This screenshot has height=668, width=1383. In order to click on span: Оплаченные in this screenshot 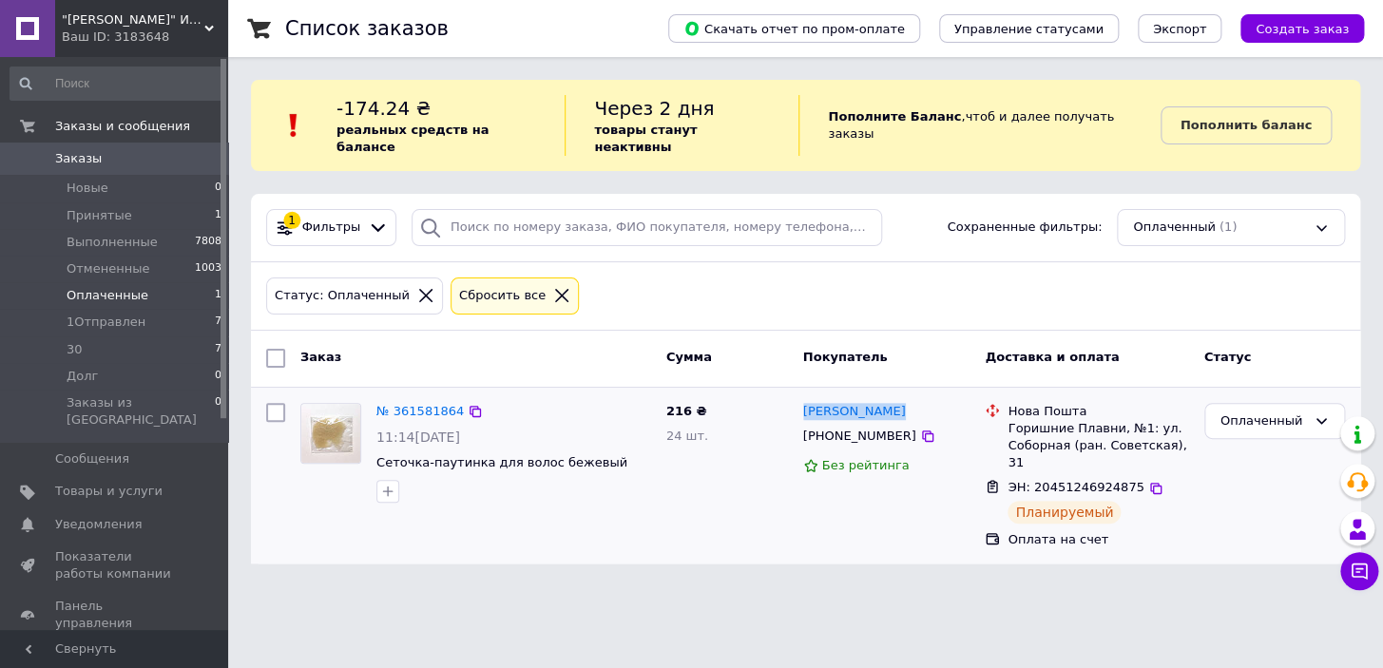, I will do `click(107, 296)`.